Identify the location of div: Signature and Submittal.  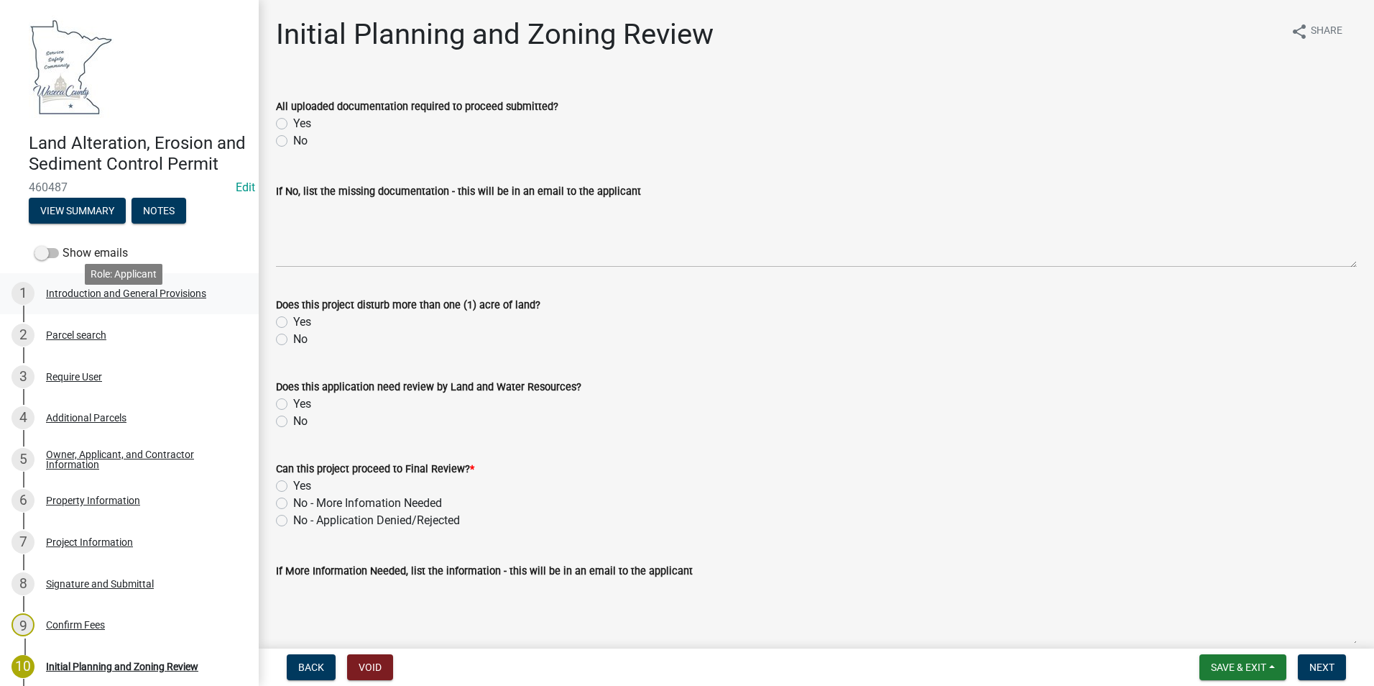
(100, 584).